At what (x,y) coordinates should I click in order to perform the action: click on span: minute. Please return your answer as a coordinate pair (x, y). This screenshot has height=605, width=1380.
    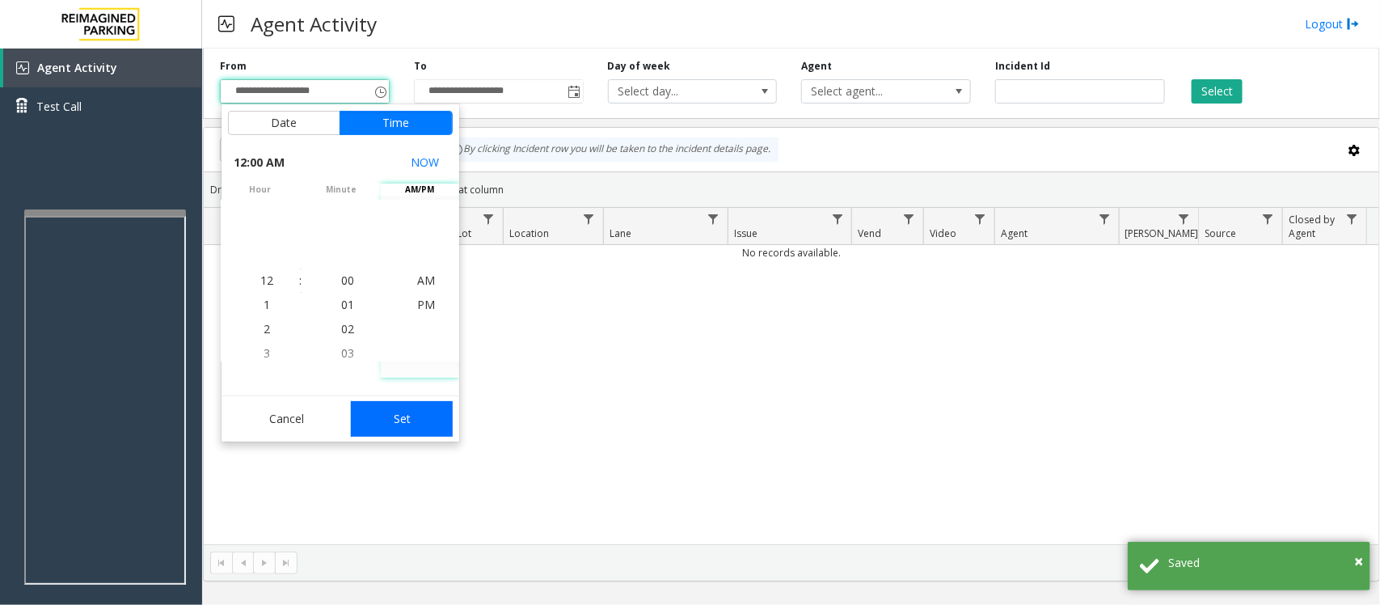
    Looking at the image, I should click on (341, 189).